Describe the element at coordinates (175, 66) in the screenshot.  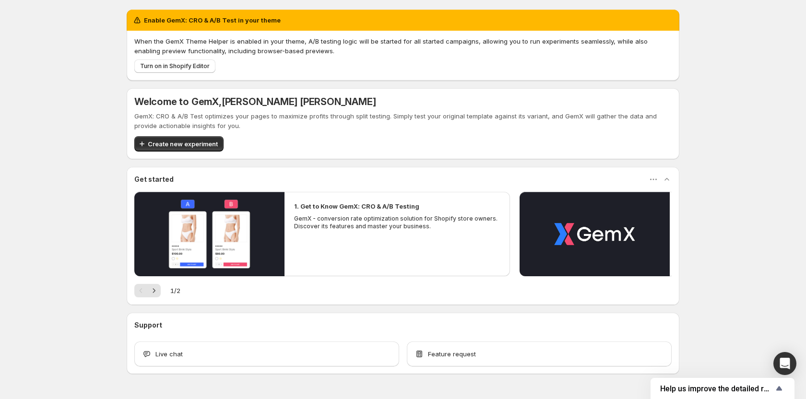
I see `button: Turn on in Shopify Editor` at that location.